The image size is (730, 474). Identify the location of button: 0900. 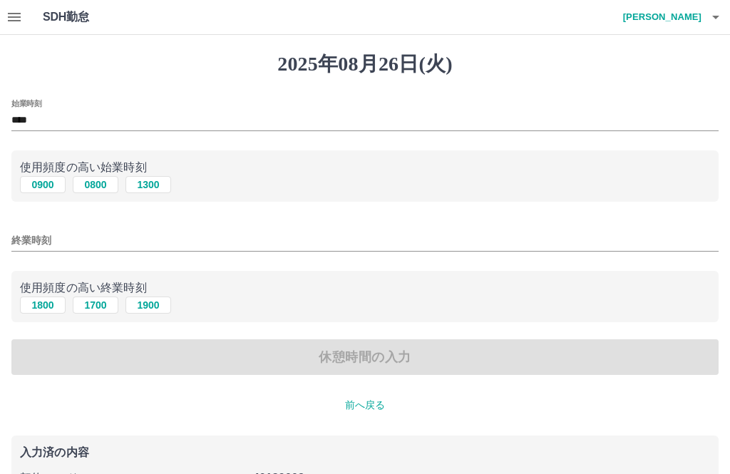
(43, 185).